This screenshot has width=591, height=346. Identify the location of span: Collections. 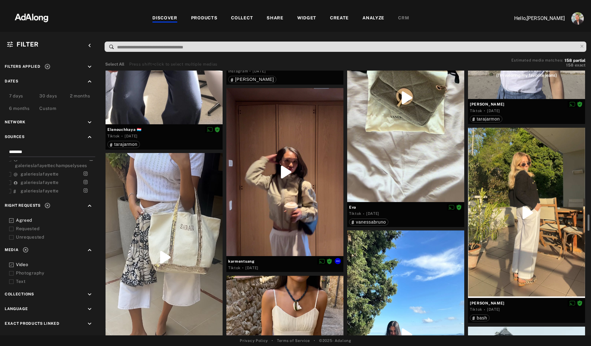
(19, 294).